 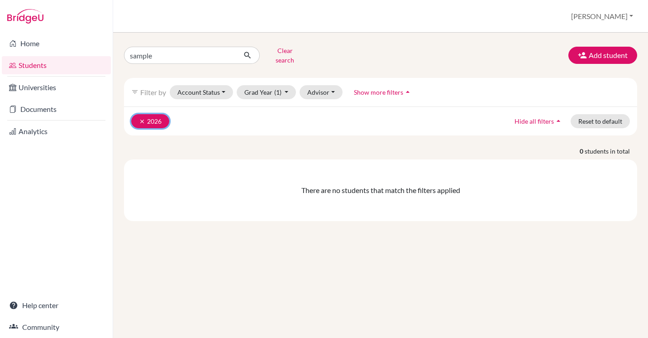 What do you see at coordinates (381, 190) in the screenshot?
I see `div: There are no students that match the filters applied` at bounding box center [381, 190].